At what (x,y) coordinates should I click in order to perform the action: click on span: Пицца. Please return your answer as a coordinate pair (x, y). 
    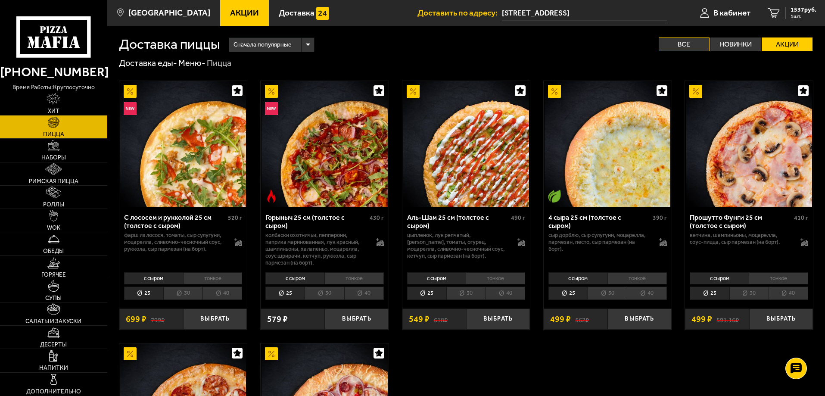
    Looking at the image, I should click on (53, 134).